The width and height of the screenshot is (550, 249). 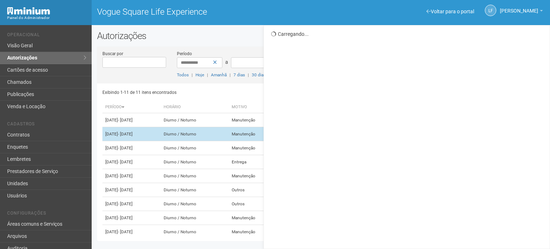 I want to click on label: Período, so click(x=184, y=54).